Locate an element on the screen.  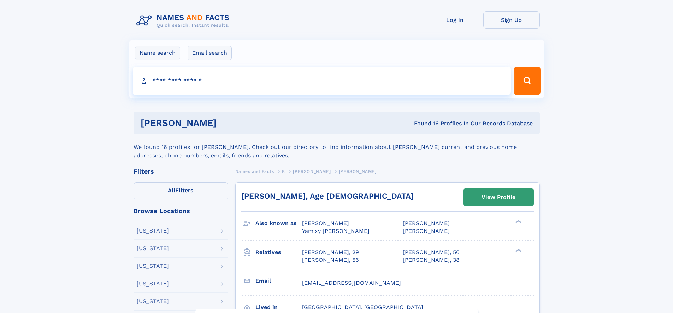
img: Logo Names and Facts is located at coordinates (184, 21).